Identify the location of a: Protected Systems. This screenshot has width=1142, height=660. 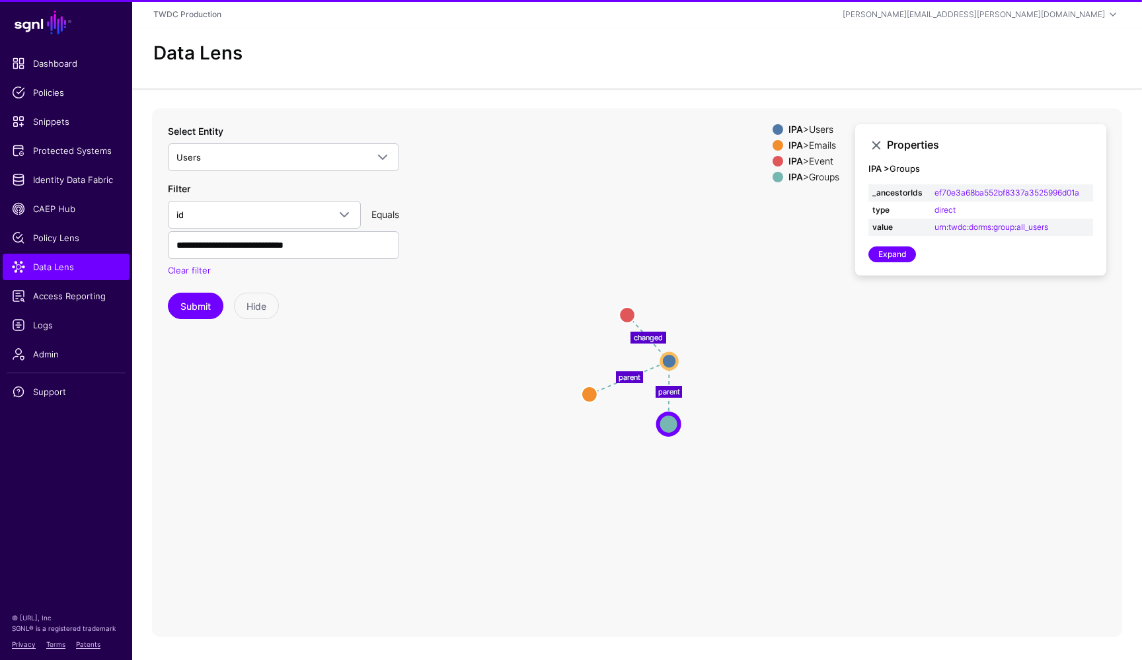
(66, 151).